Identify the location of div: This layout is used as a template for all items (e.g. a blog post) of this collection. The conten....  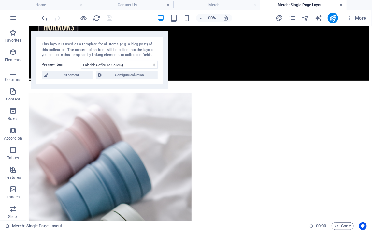
(100, 50).